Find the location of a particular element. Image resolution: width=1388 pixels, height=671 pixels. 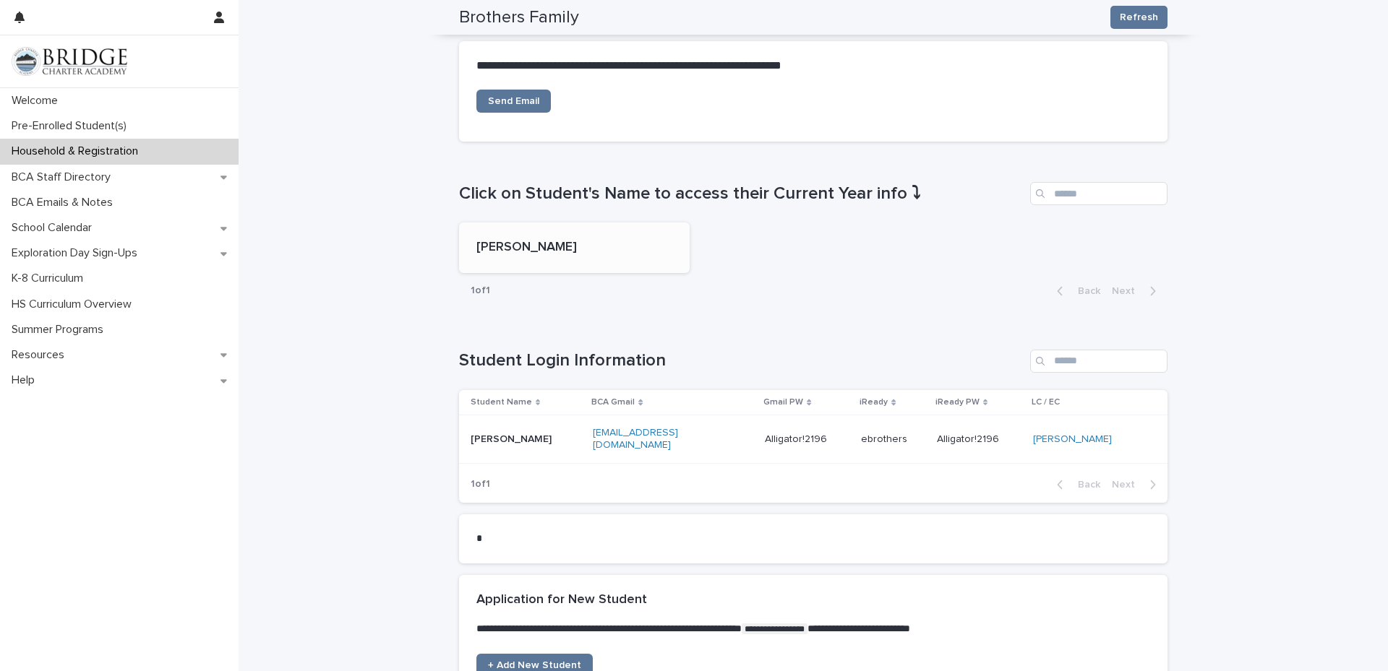

p: LC / EC is located at coordinates (1045, 403).